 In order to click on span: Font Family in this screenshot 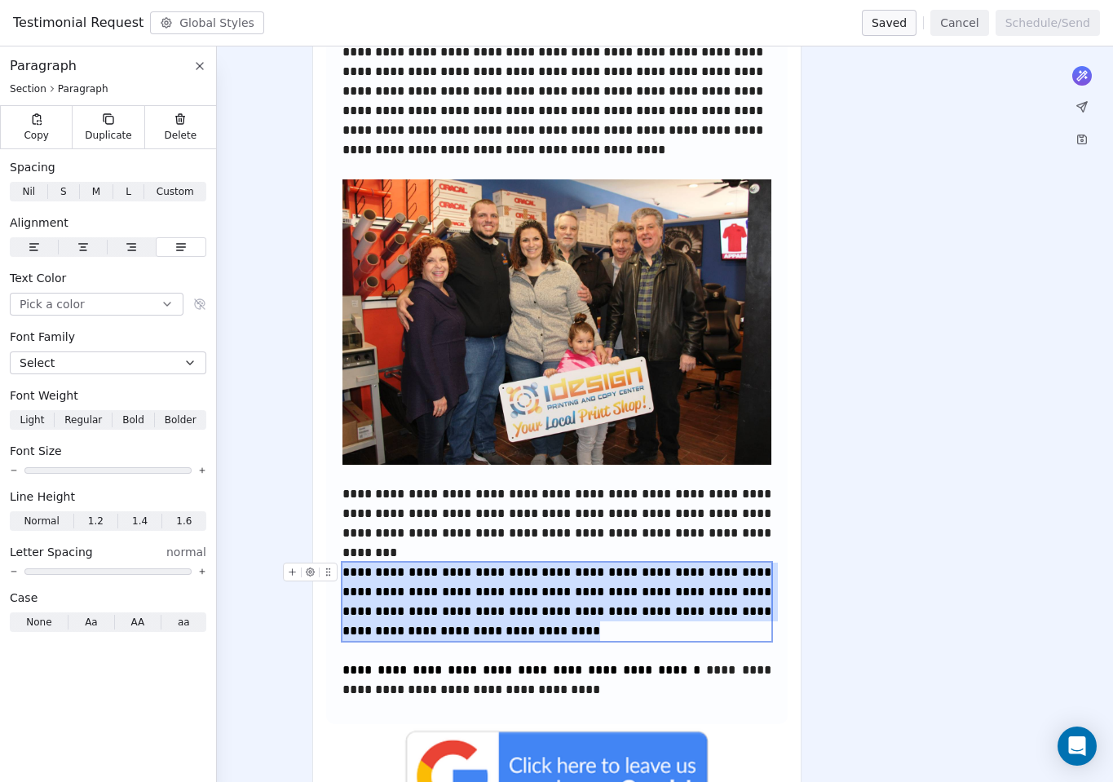, I will do `click(42, 337)`.